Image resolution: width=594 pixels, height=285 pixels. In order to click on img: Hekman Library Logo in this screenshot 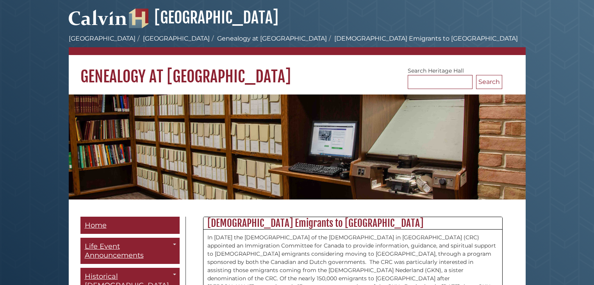, I will do `click(139, 18)`.